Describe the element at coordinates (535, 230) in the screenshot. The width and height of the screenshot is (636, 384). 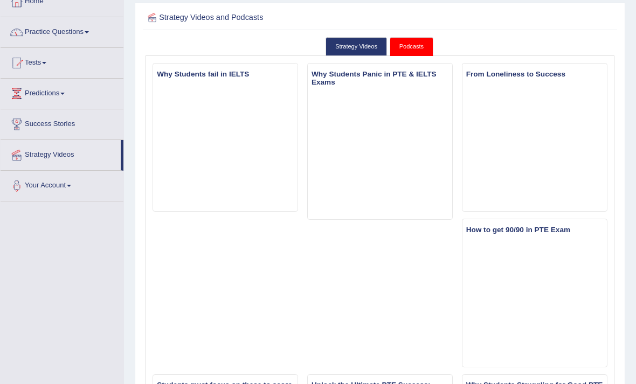
I see `h3: How to get 90/90 in PTE Exam` at that location.